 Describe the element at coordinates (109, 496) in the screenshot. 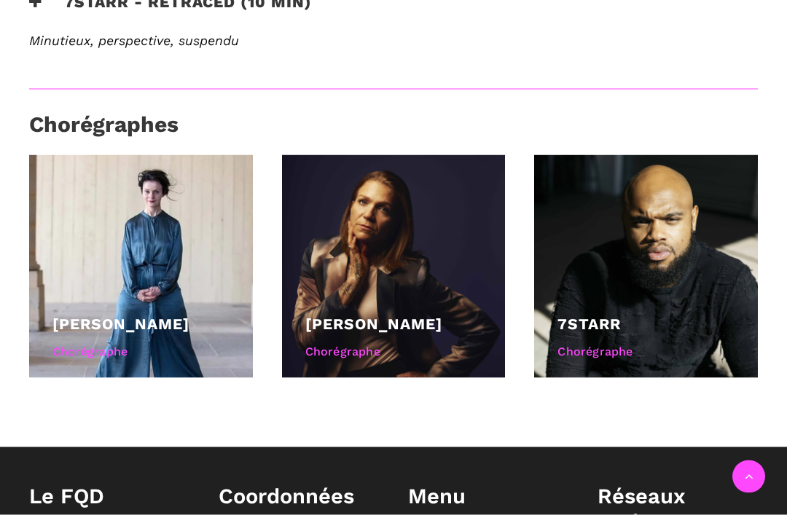

I see `h1: Le FQD` at that location.